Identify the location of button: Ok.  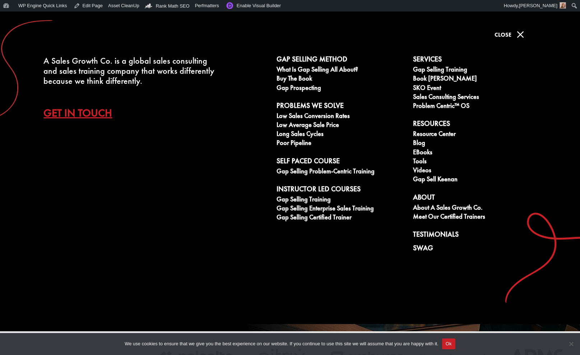
(449, 344).